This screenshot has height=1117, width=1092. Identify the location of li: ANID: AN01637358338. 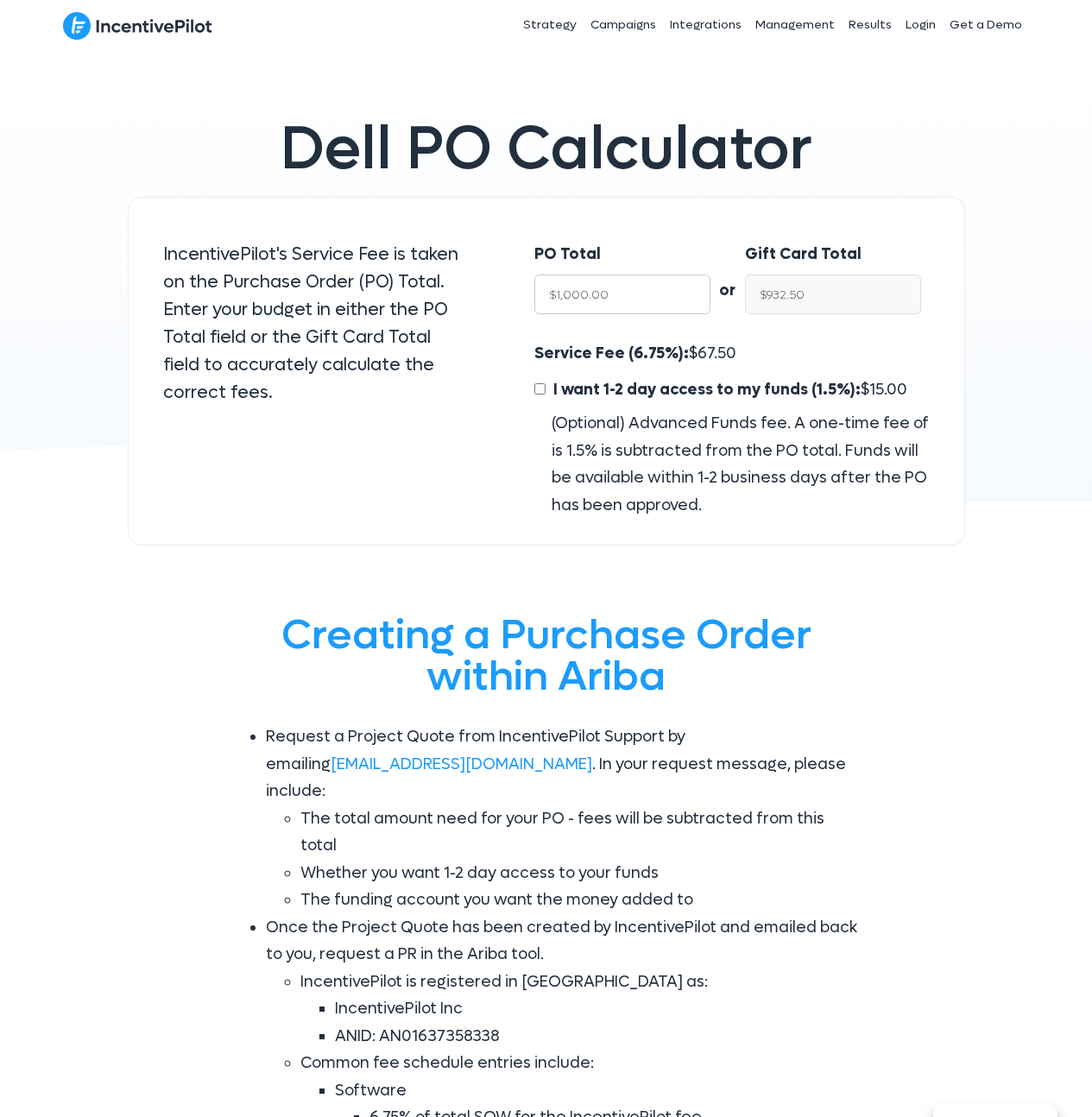
(598, 1037).